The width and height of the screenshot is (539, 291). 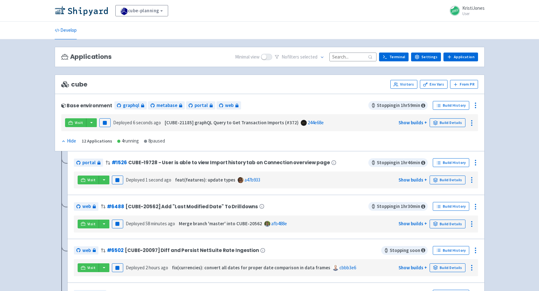 What do you see at coordinates (279, 223) in the screenshot?
I see `a: afb488e` at bounding box center [279, 223].